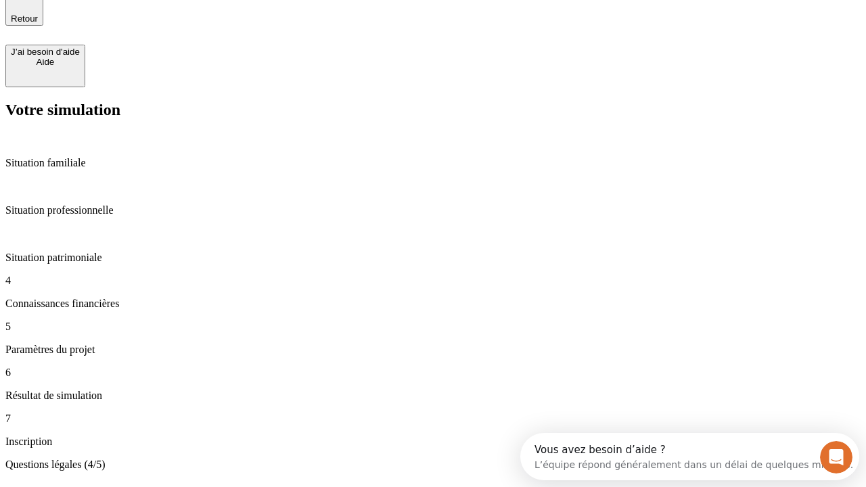 The width and height of the screenshot is (866, 487). Describe the element at coordinates (189, 24) in the screenshot. I see `div: Ouvrir le Messenger Intercom` at that location.